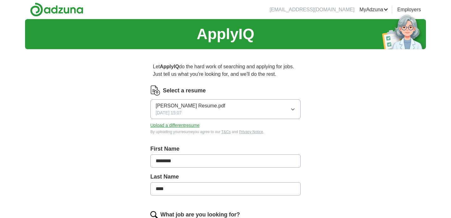 This screenshot has width=451, height=218. What do you see at coordinates (226, 132) in the screenshot?
I see `a: T&Cs` at bounding box center [226, 132].